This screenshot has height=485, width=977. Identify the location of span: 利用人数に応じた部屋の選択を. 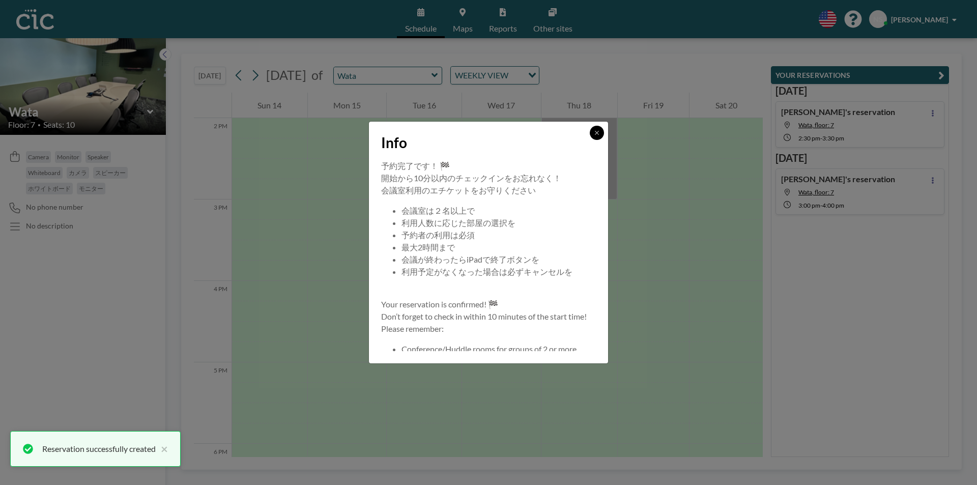
(458, 222).